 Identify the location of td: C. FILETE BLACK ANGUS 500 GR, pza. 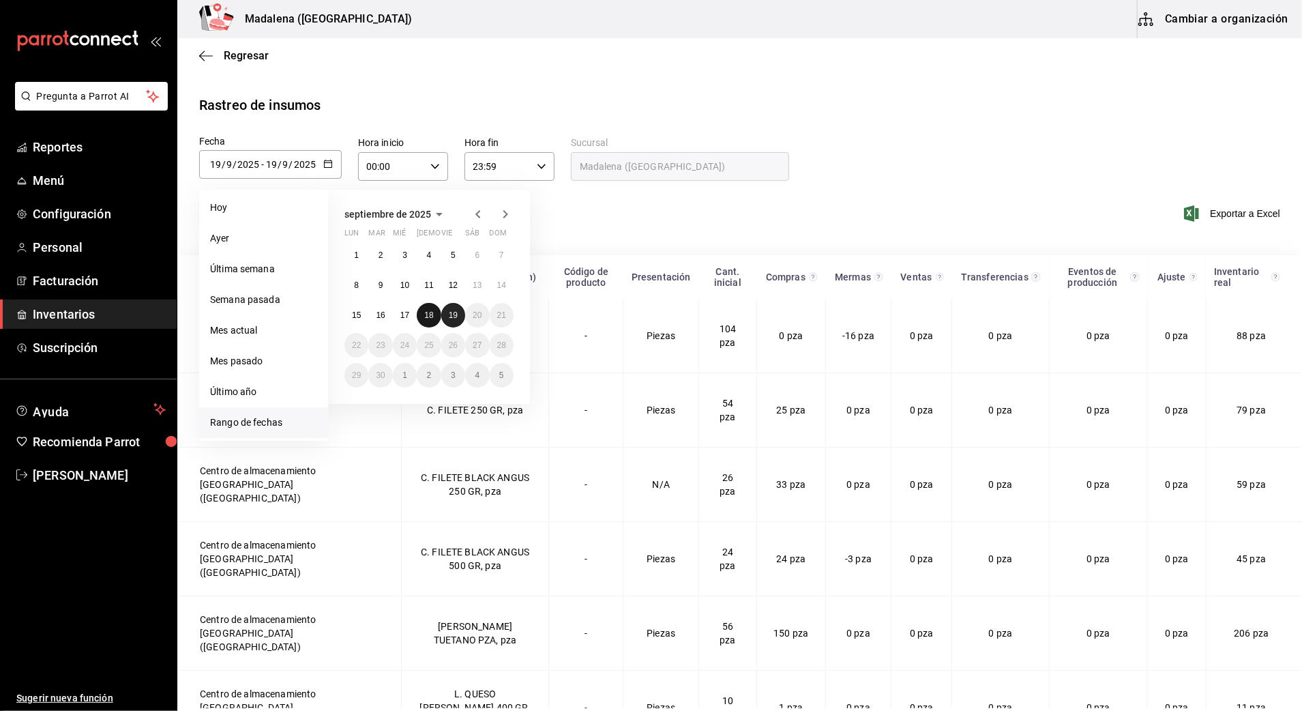
(475, 559).